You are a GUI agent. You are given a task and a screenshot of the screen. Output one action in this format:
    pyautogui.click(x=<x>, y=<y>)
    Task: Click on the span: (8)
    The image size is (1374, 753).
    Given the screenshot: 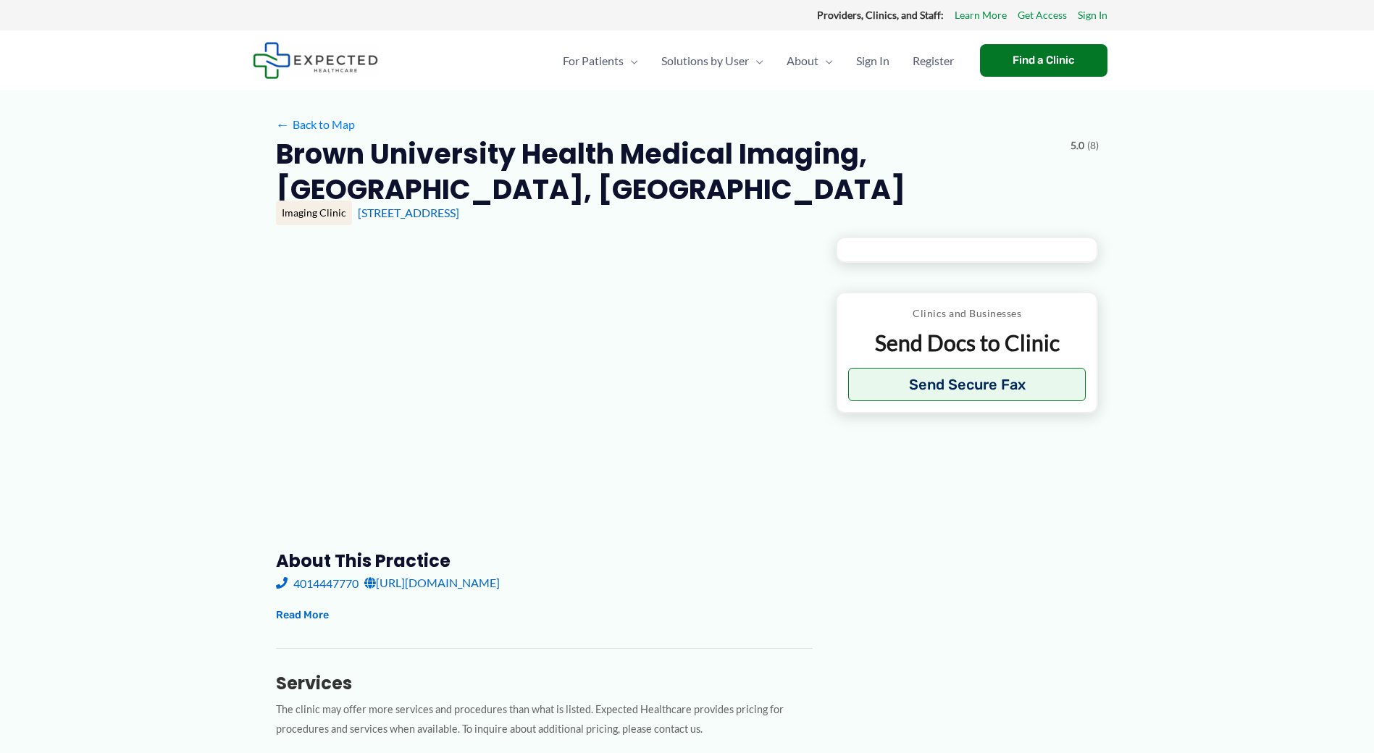 What is the action you would take?
    pyautogui.click(x=1093, y=146)
    